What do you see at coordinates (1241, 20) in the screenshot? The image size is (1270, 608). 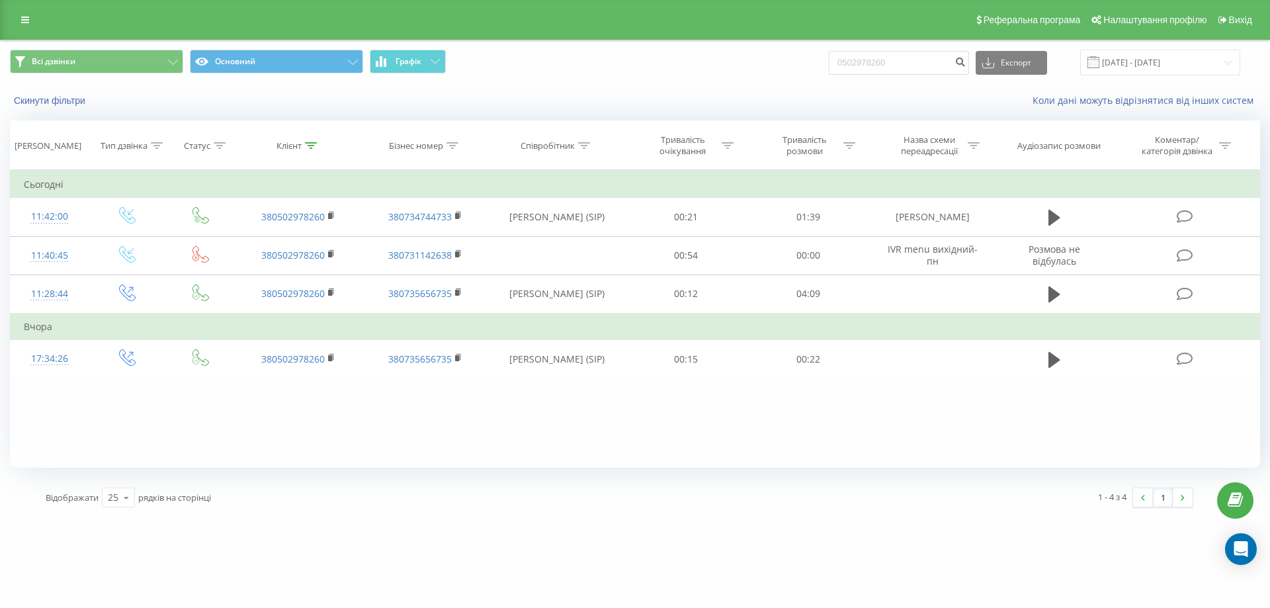 I see `span: Вихід` at bounding box center [1241, 20].